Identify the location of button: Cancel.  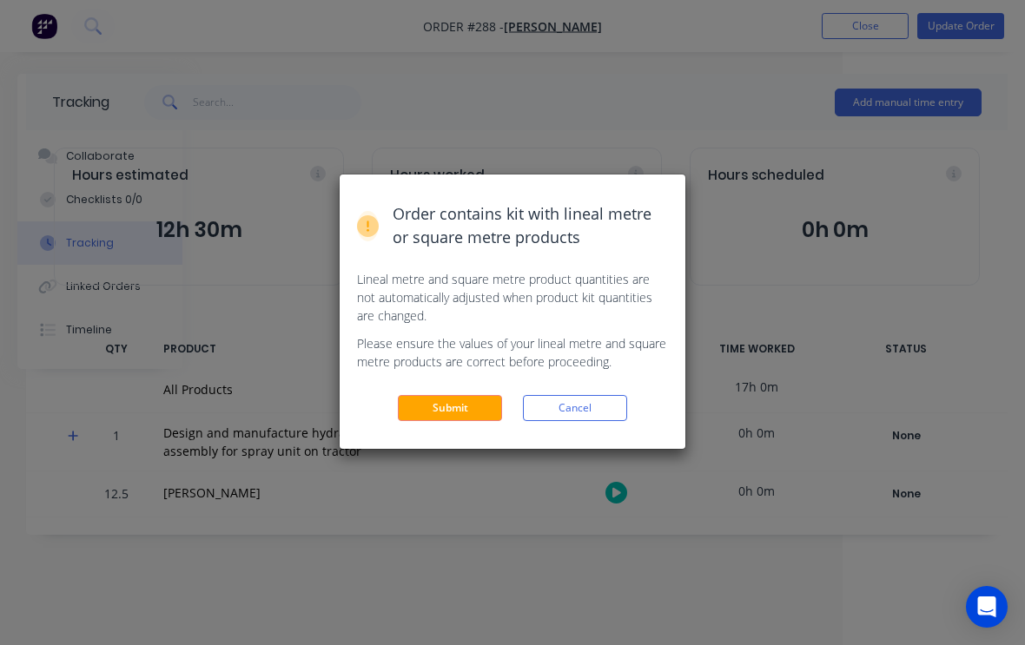
(575, 408).